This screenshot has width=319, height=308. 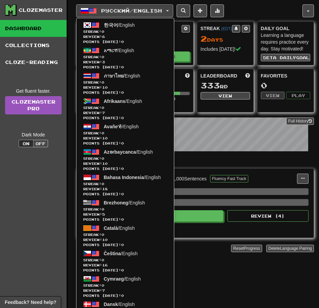 I want to click on a: (EDT), so click(x=227, y=29).